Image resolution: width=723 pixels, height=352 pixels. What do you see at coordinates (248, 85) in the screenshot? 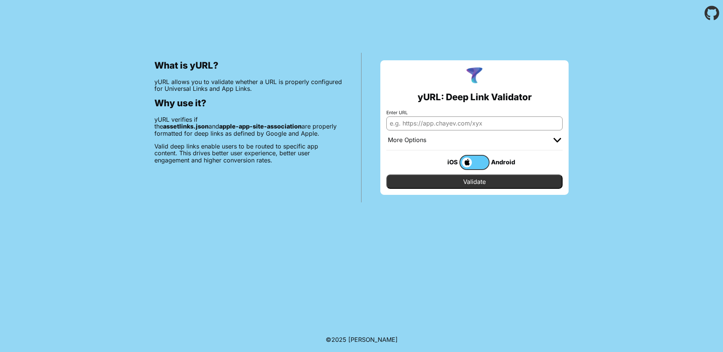
I see `p: yURL allows you to validate whether a URL is properly configured for Universal Links and App Links.` at bounding box center [248, 85].